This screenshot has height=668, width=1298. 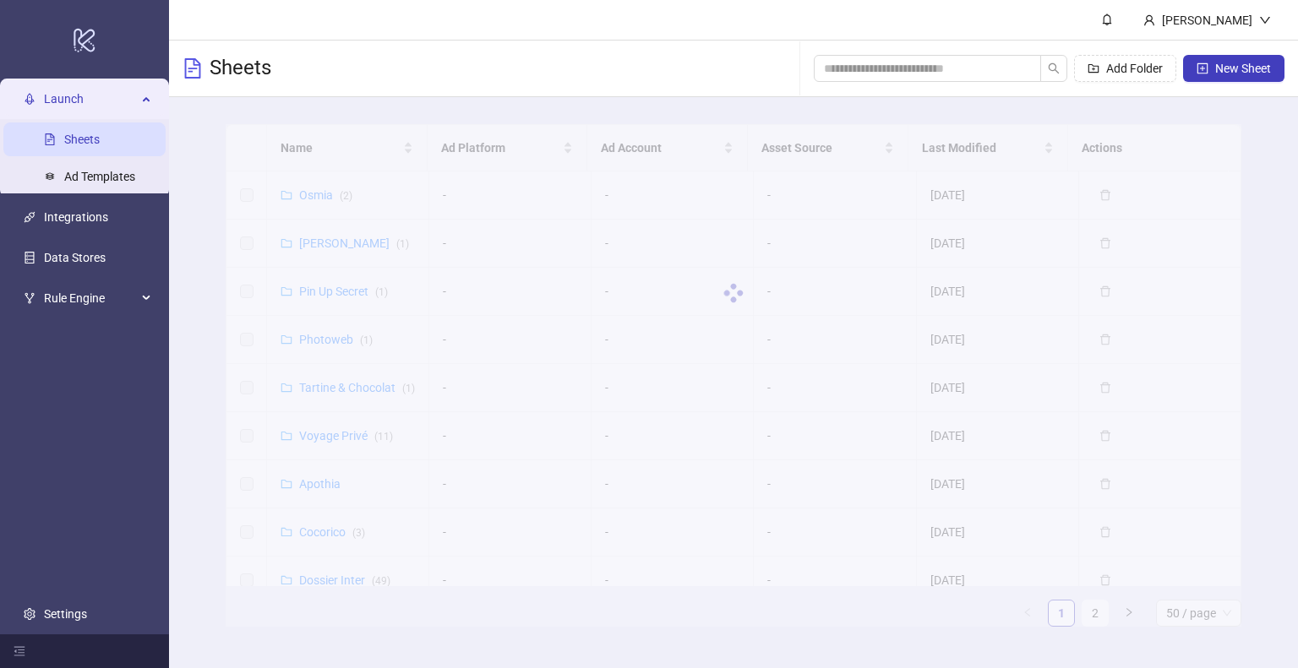 What do you see at coordinates (100, 177) in the screenshot?
I see `a: Ad Templates` at bounding box center [100, 177].